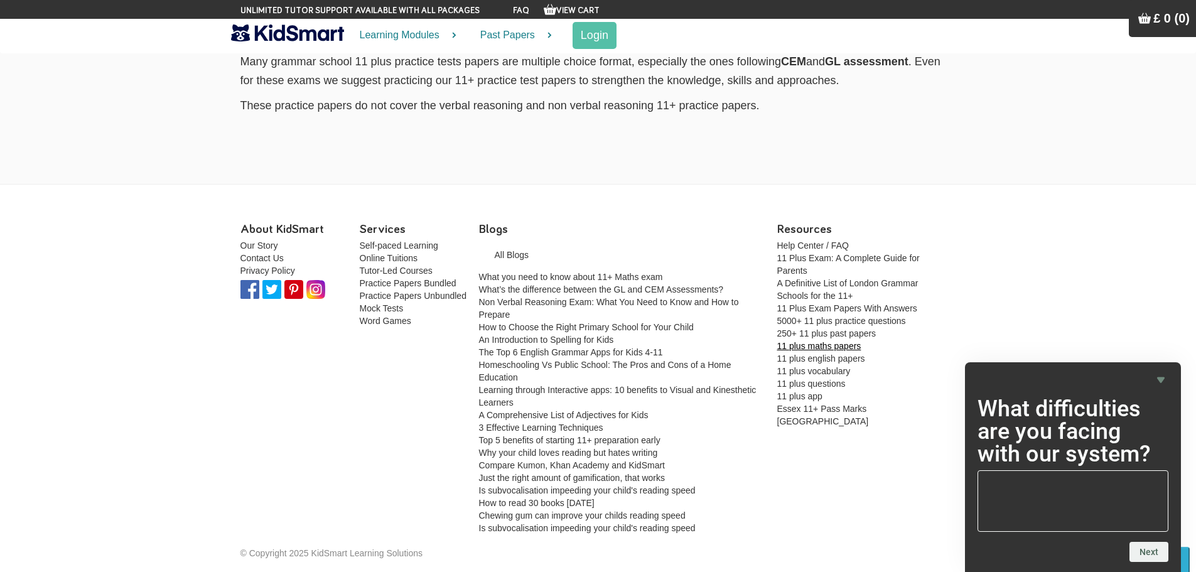  Describe the element at coordinates (841, 321) in the screenshot. I see `a: 5000+ 11 plus practice questions` at that location.